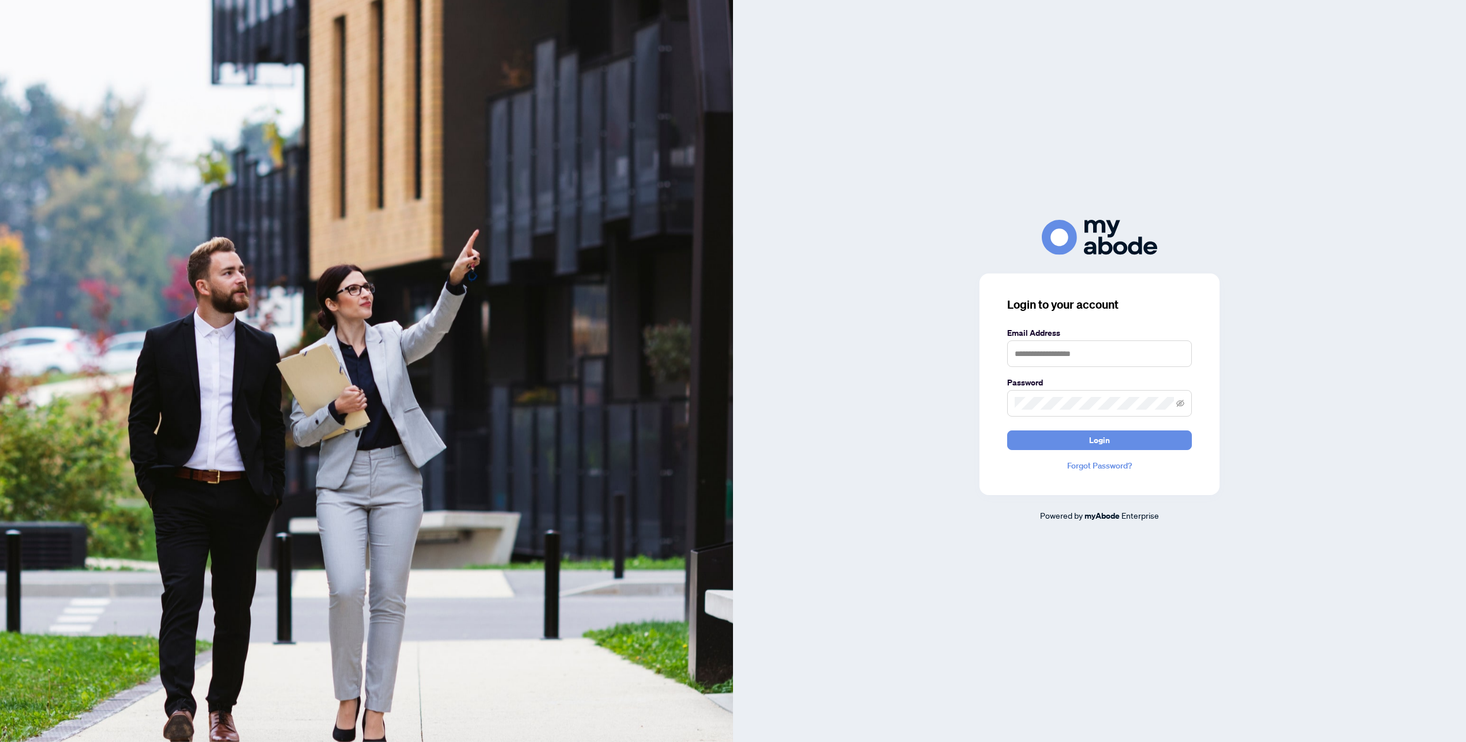 This screenshot has width=1466, height=742. I want to click on a: Forgot Password?, so click(1100, 466).